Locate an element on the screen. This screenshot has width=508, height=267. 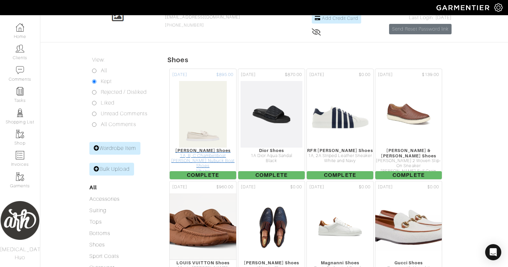
img: orders-icon-0abe47150d42831381b5fb84f609e132dff9fe21cb692f30cb5eec754e2cba89.png is located at coordinates (20, 155).